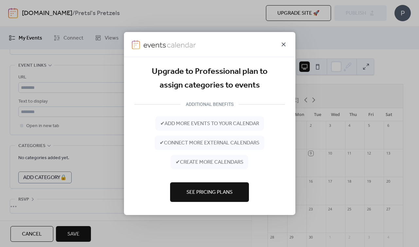 The height and width of the screenshot is (247, 419). I want to click on span: ✔ create more calendars, so click(209, 162).